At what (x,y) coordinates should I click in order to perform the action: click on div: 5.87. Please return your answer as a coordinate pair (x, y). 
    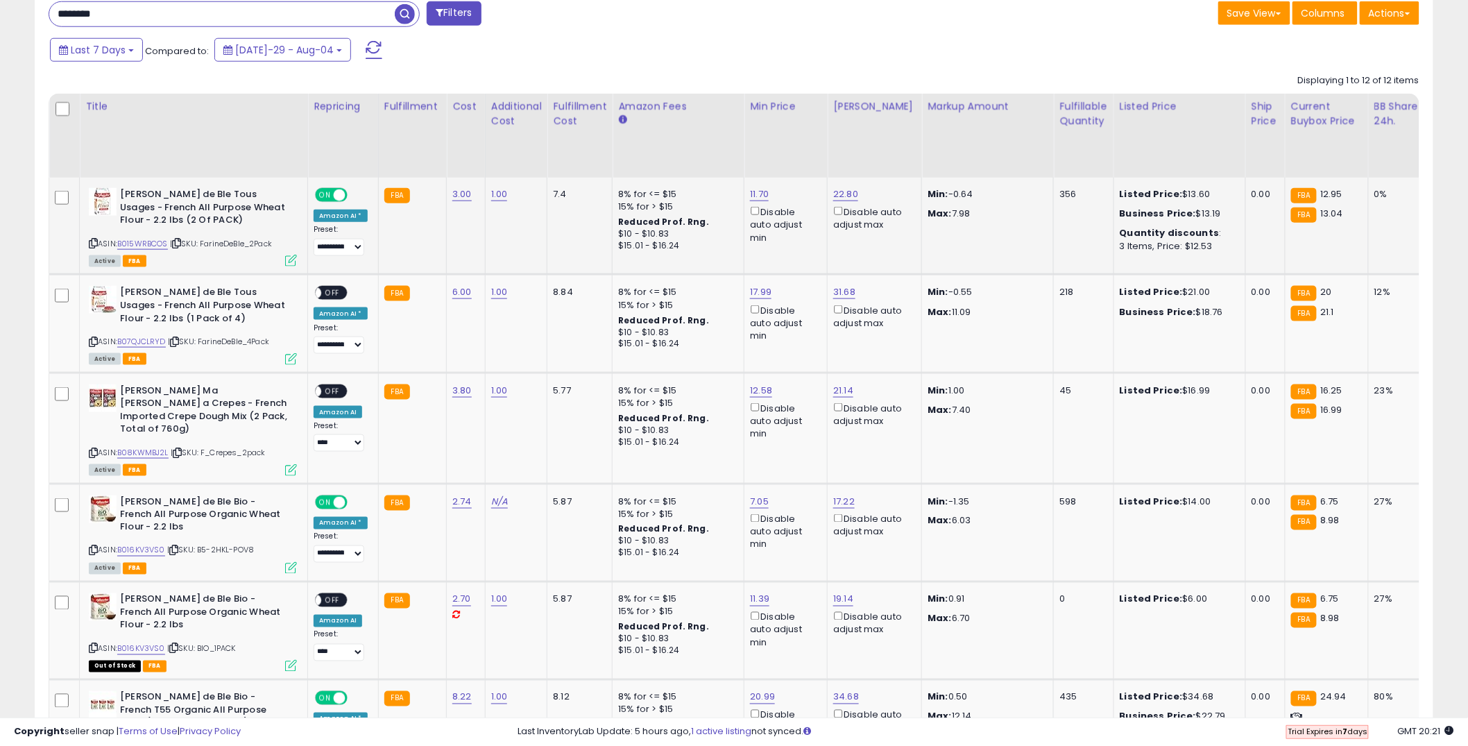
    Looking at the image, I should click on (577, 502).